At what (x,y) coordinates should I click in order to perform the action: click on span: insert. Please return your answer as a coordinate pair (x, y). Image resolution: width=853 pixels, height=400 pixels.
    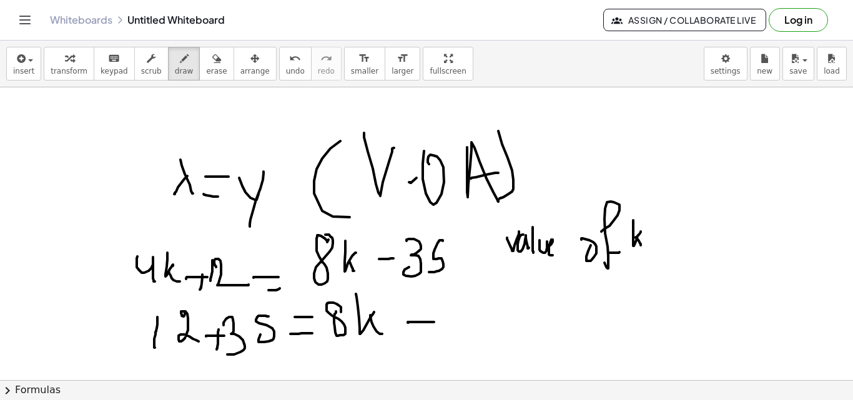
    Looking at the image, I should click on (24, 71).